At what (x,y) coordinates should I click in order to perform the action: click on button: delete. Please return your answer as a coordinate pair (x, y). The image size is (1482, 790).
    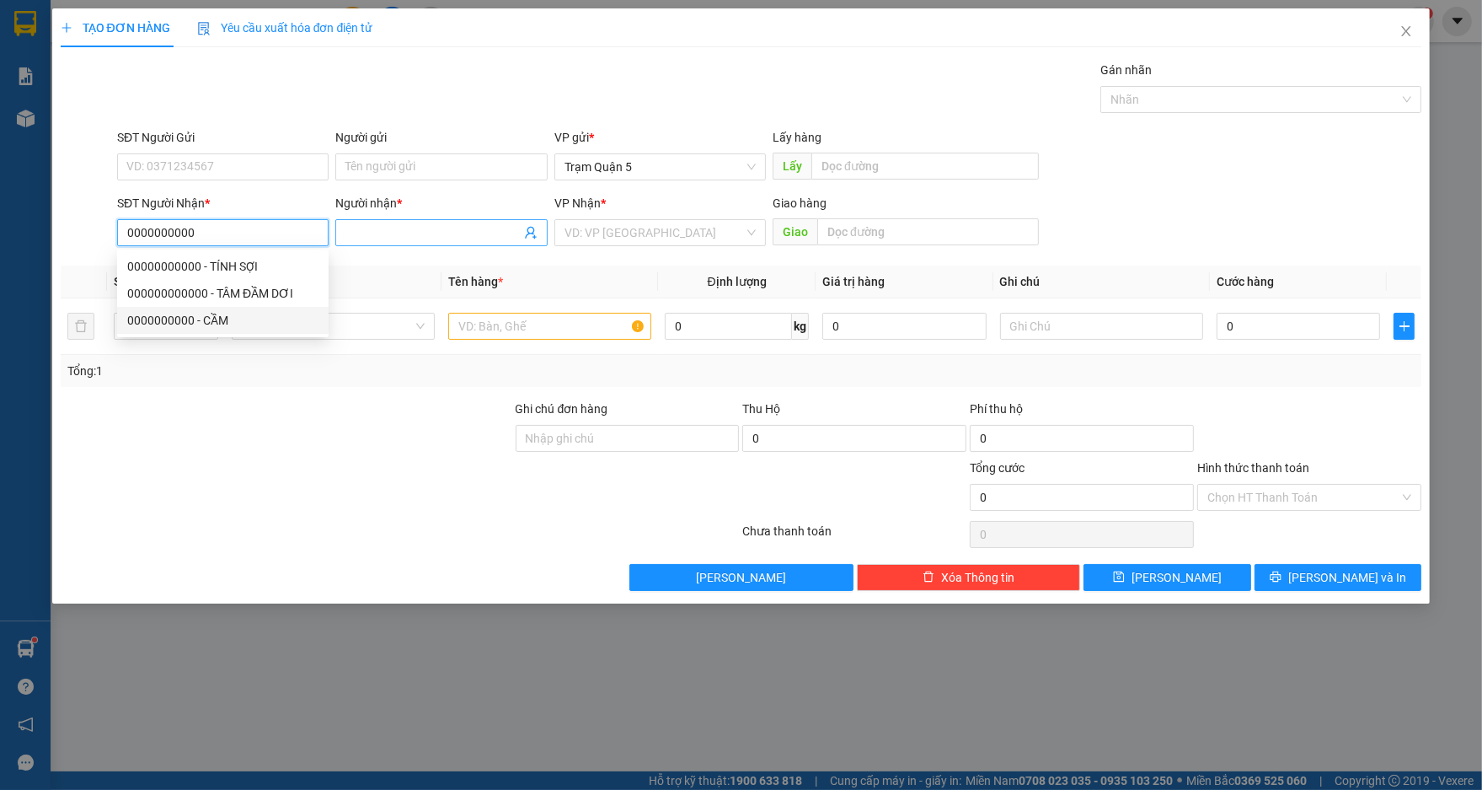
    Looking at the image, I should click on (81, 326).